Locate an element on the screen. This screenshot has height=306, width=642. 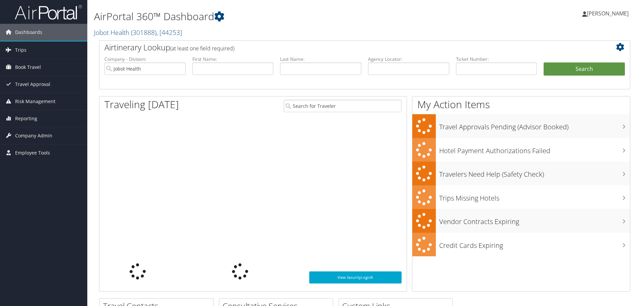
span: Company Admin is located at coordinates (34, 136).